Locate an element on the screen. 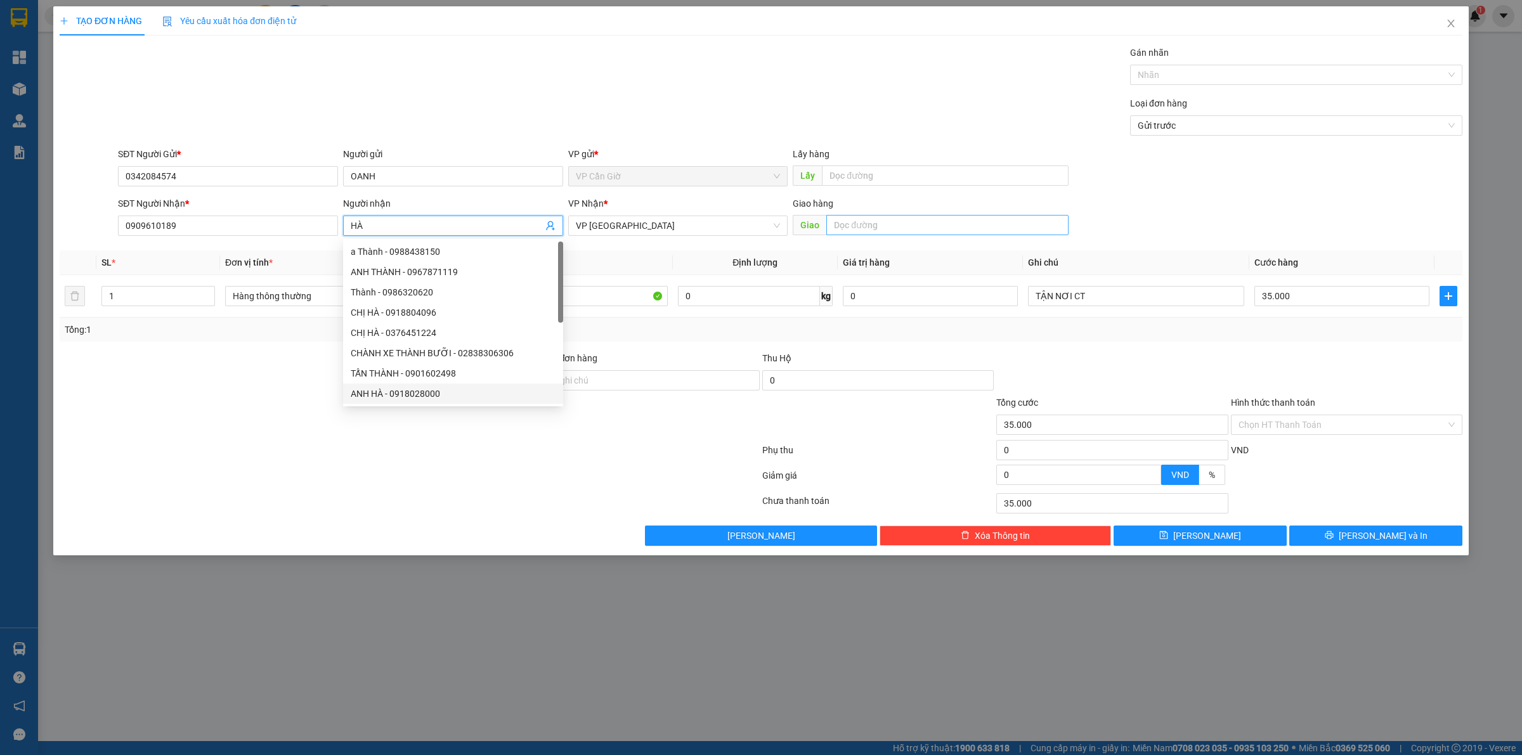 This screenshot has height=755, width=1522. b: Gửi khách hàng is located at coordinates (101, 48).